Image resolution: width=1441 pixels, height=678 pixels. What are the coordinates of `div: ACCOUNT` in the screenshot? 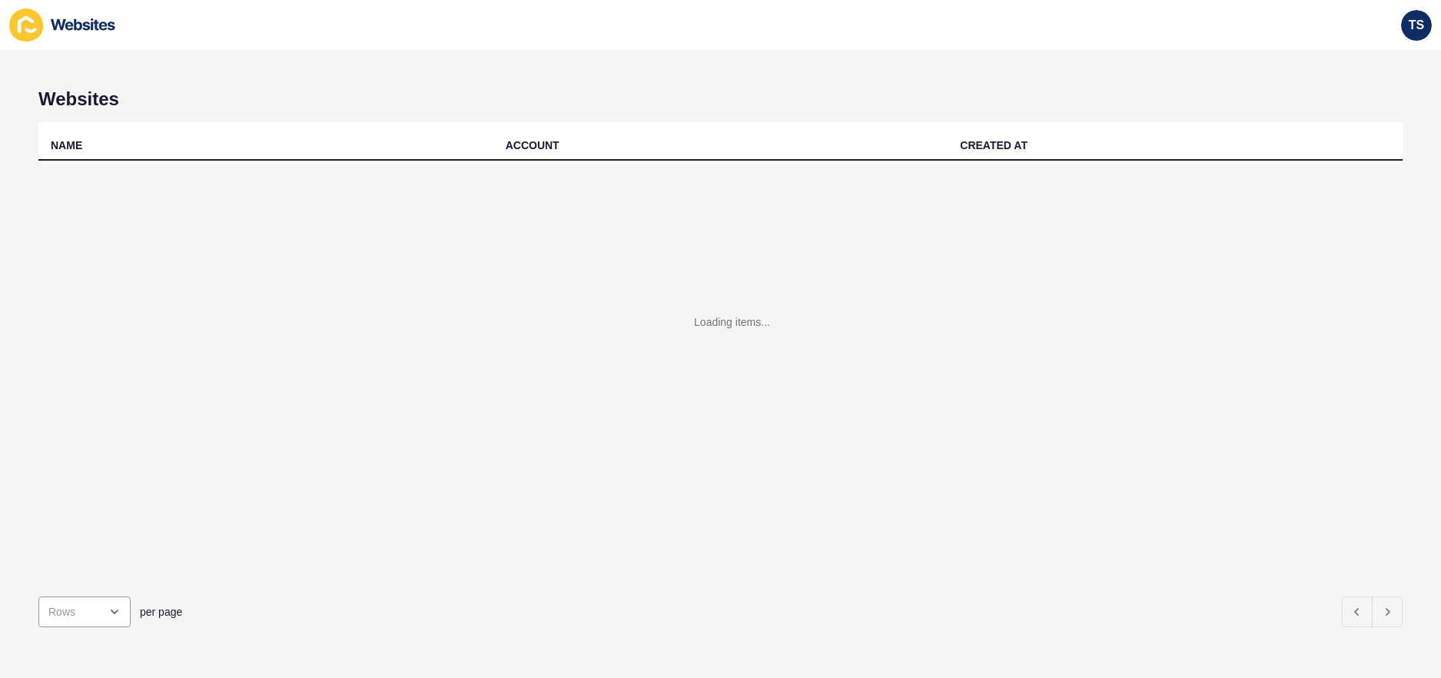 It's located at (533, 145).